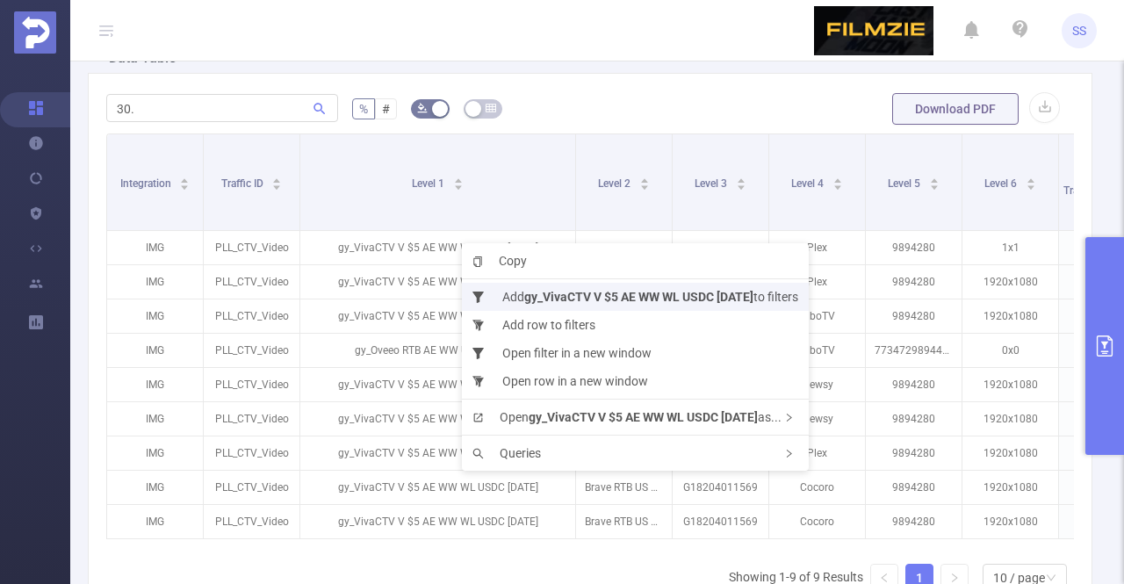 This screenshot has height=584, width=1124. Describe the element at coordinates (955, 109) in the screenshot. I see `button: Download PDF` at that location.